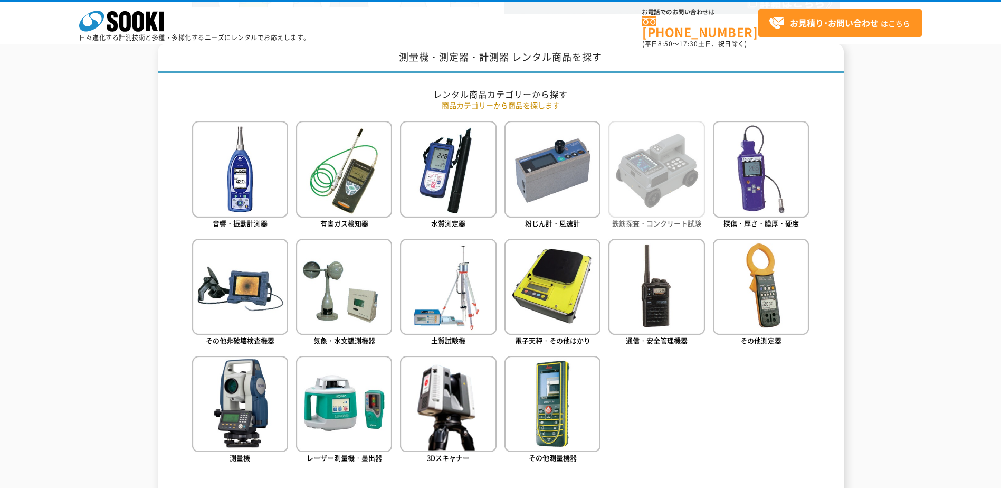 Image resolution: width=1001 pixels, height=488 pixels. I want to click on img: その他非破壊検査機器, so click(240, 287).